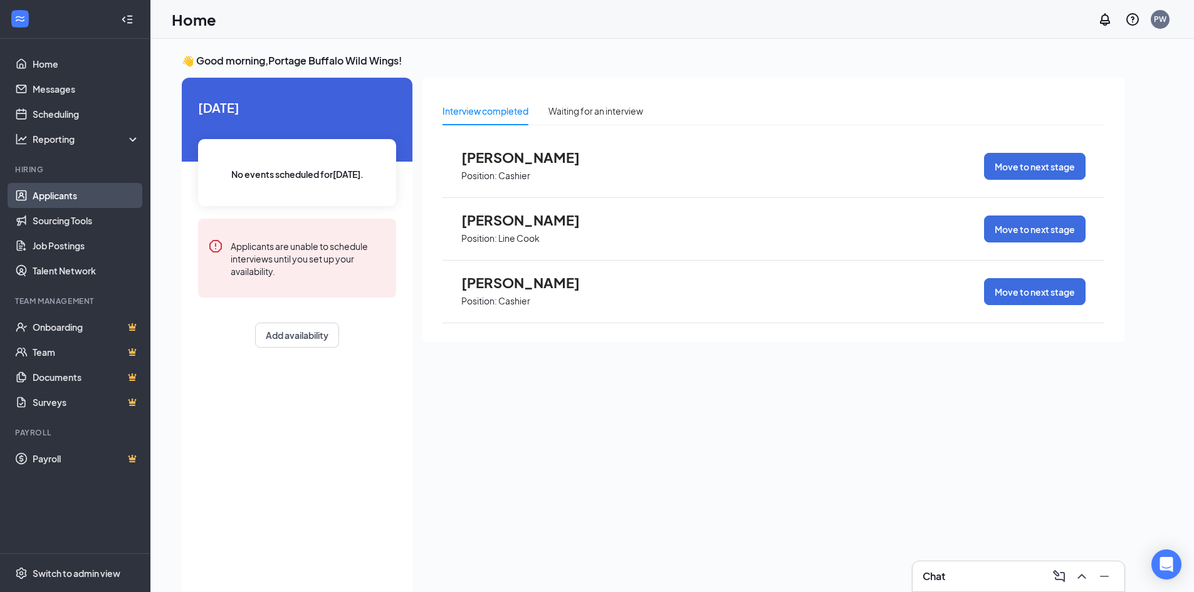 The image size is (1194, 592). Describe the element at coordinates (1105, 19) in the screenshot. I see `svg: Notifications` at that location.